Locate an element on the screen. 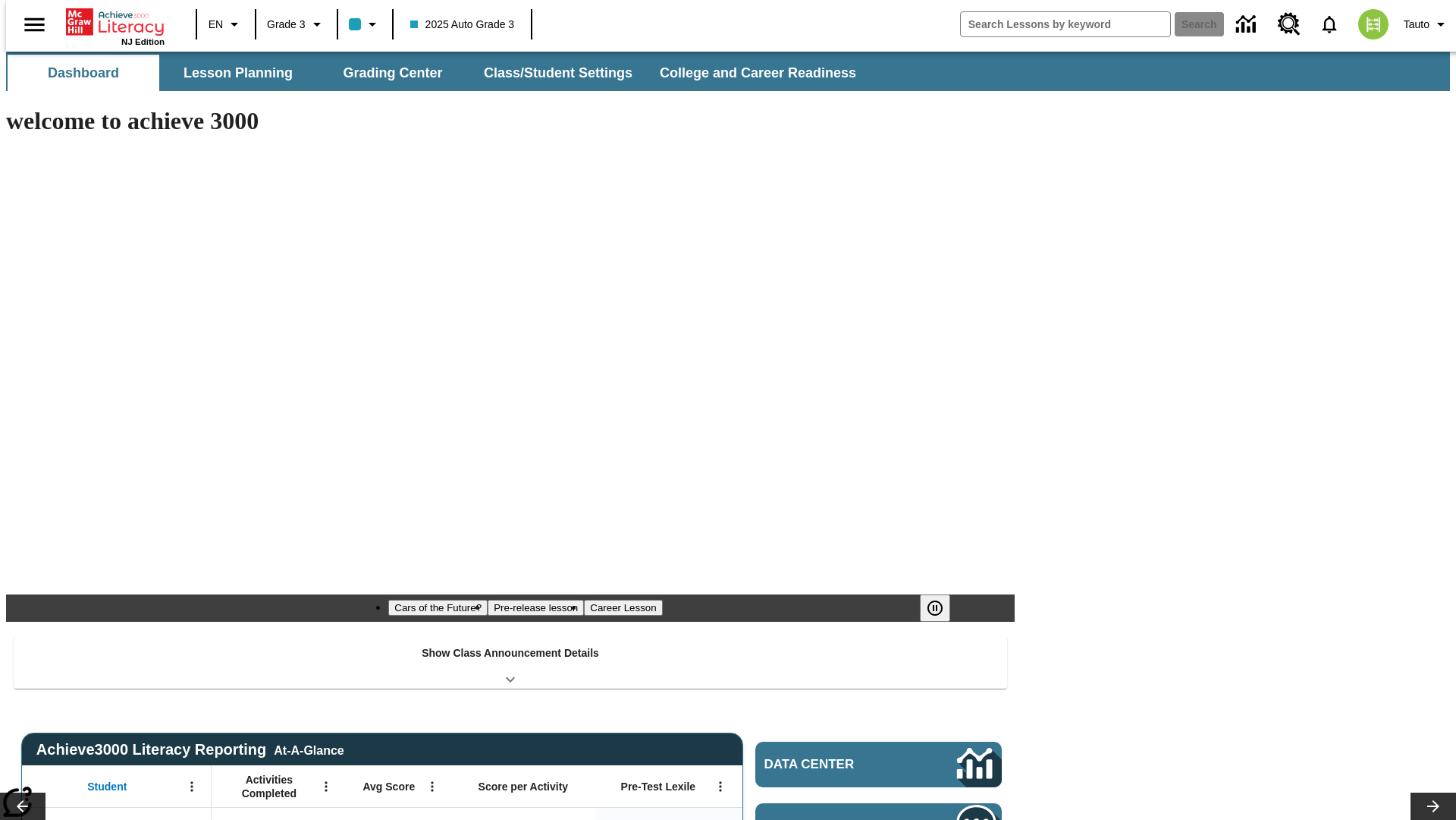  span: Tauto is located at coordinates (1417, 24).